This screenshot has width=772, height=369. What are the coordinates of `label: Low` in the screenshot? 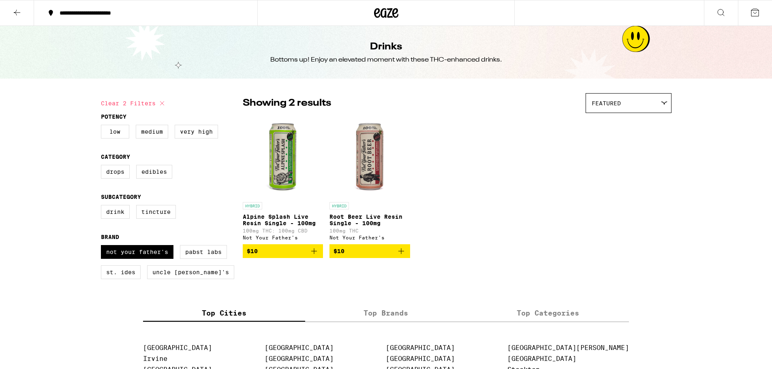 It's located at (115, 132).